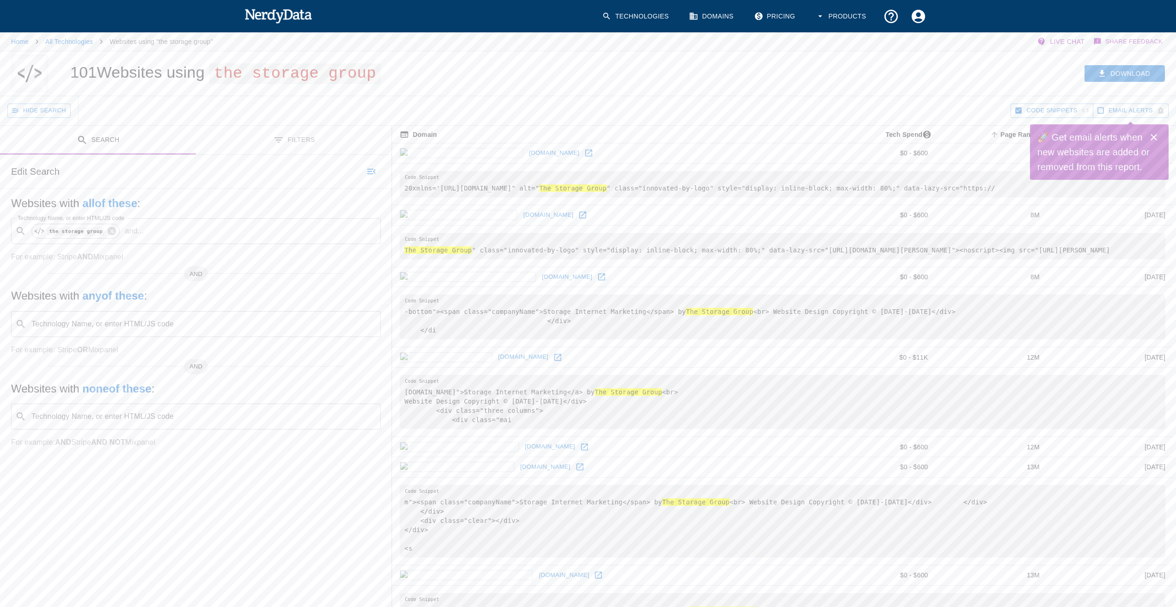 This screenshot has height=607, width=1176. I want to click on button: Share Feedback, so click(1129, 42).